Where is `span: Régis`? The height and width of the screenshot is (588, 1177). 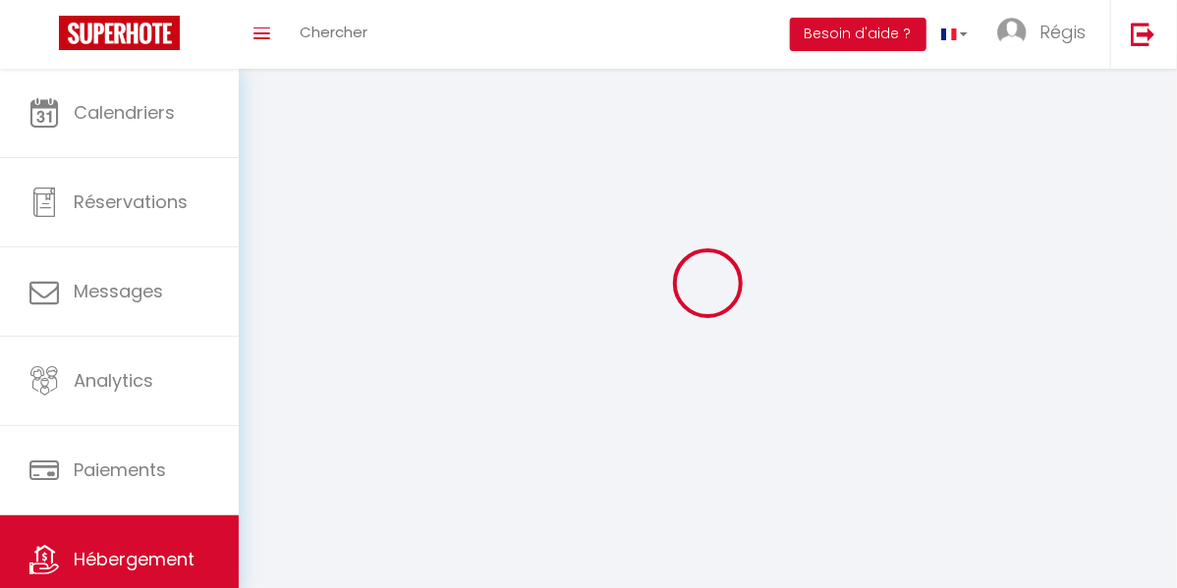
span: Régis is located at coordinates (1062, 31).